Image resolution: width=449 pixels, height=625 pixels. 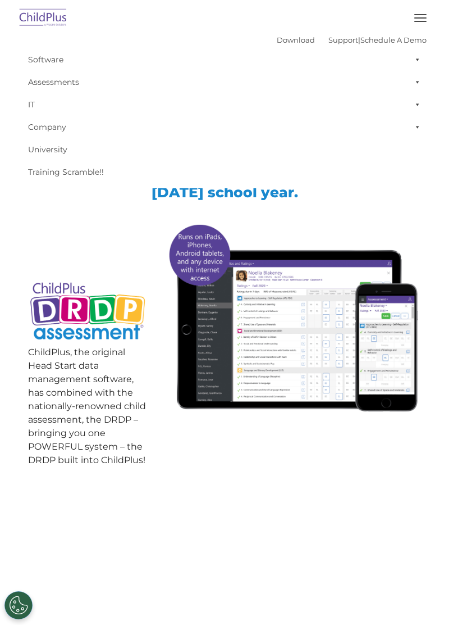 What do you see at coordinates (87, 406) in the screenshot?
I see `span: ChildPlus, the original Head Start data management software, has combined with the nationally-ren...` at bounding box center [87, 406].